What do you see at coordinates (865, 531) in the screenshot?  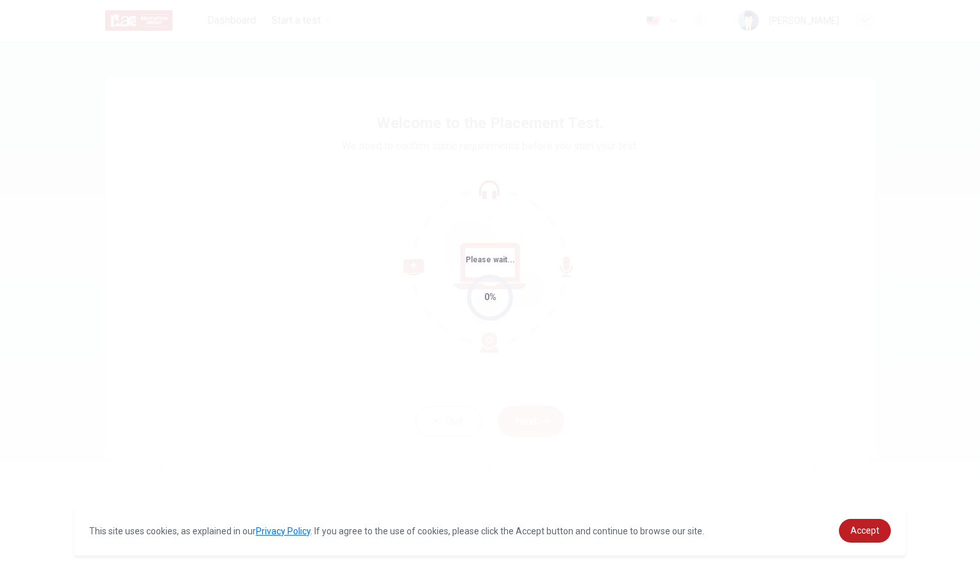 I see `span: Accept` at bounding box center [865, 531].